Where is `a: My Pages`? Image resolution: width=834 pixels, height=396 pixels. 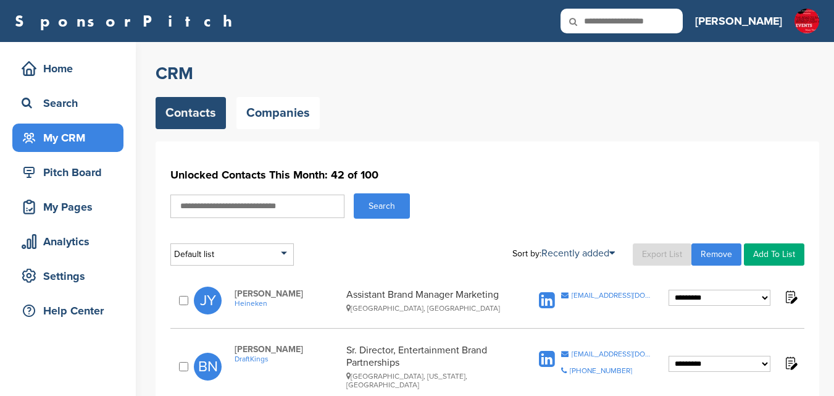 a: My Pages is located at coordinates (68, 207).